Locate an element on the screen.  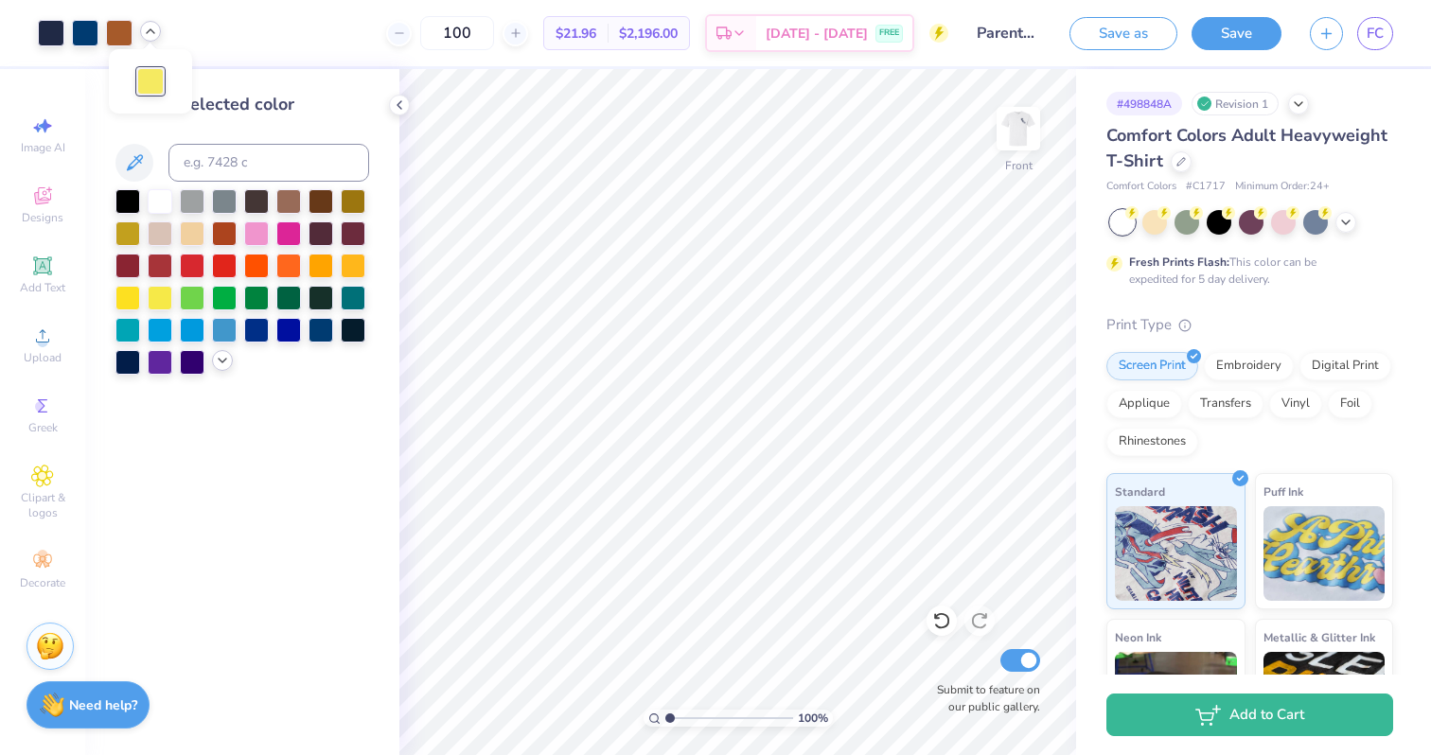
strong: Fresh Prints Flash: is located at coordinates (1179, 262).